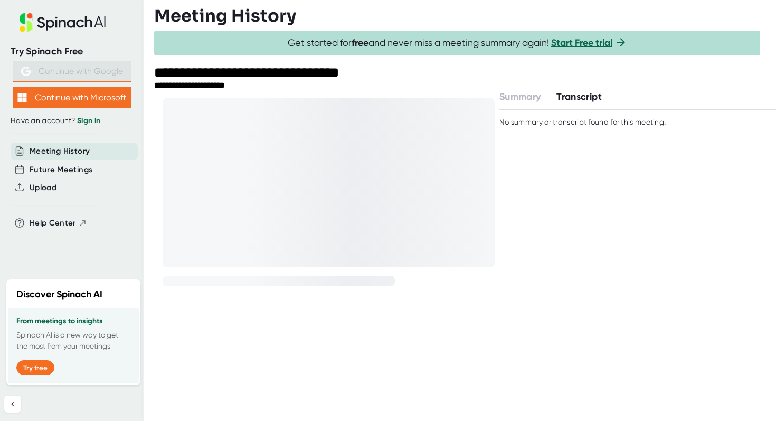  What do you see at coordinates (61, 169) in the screenshot?
I see `span: Future Meetings` at bounding box center [61, 169].